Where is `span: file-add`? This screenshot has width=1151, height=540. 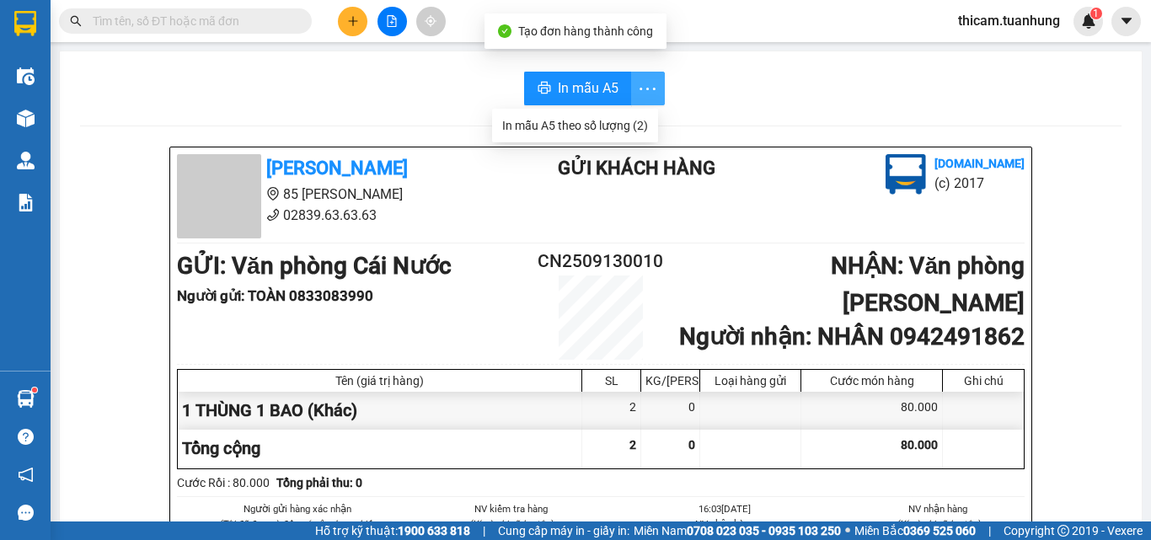 span: file-add is located at coordinates (392, 21).